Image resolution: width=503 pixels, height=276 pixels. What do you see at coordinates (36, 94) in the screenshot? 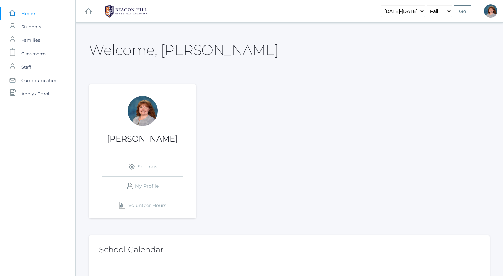
I see `span: Apply / Enroll` at bounding box center [36, 94].